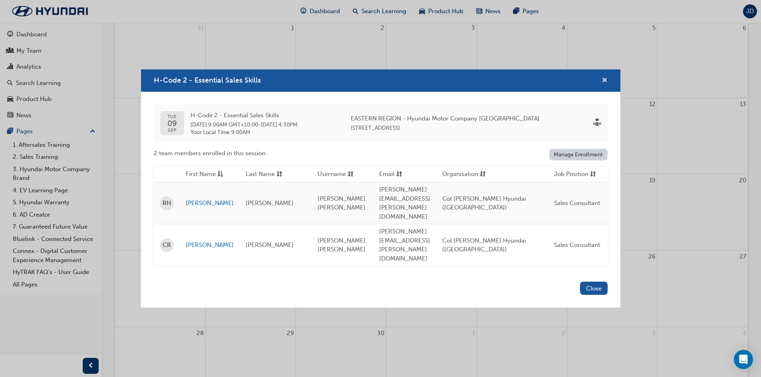 Image resolution: width=761 pixels, height=377 pixels. I want to click on div: H-Code 2 - Essential Sales Skills, so click(380, 189).